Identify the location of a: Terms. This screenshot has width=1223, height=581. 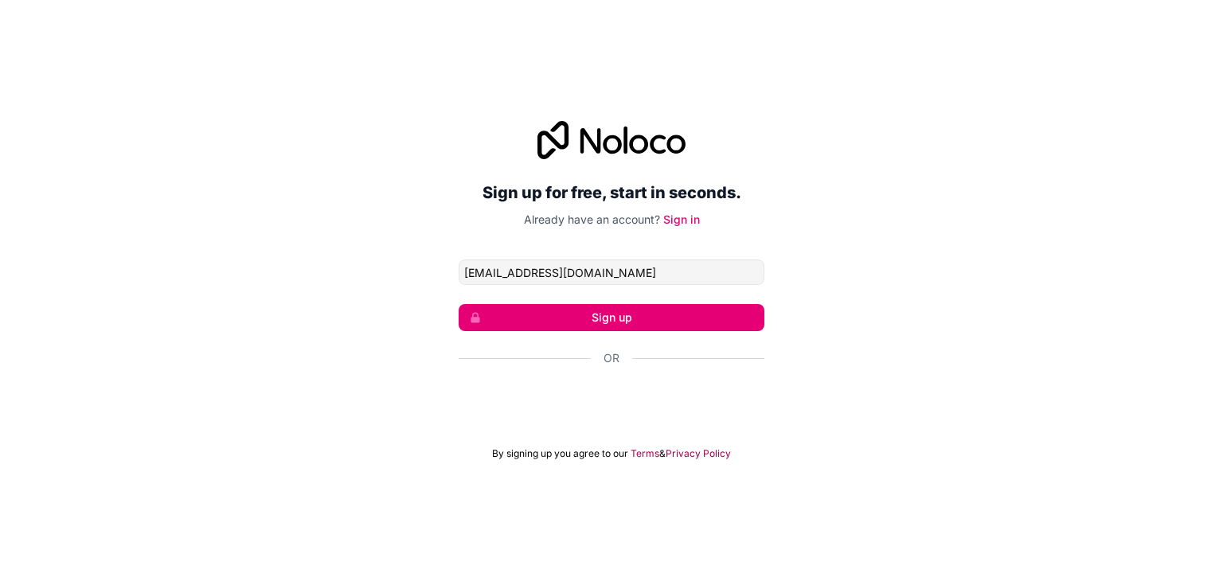
(645, 454).